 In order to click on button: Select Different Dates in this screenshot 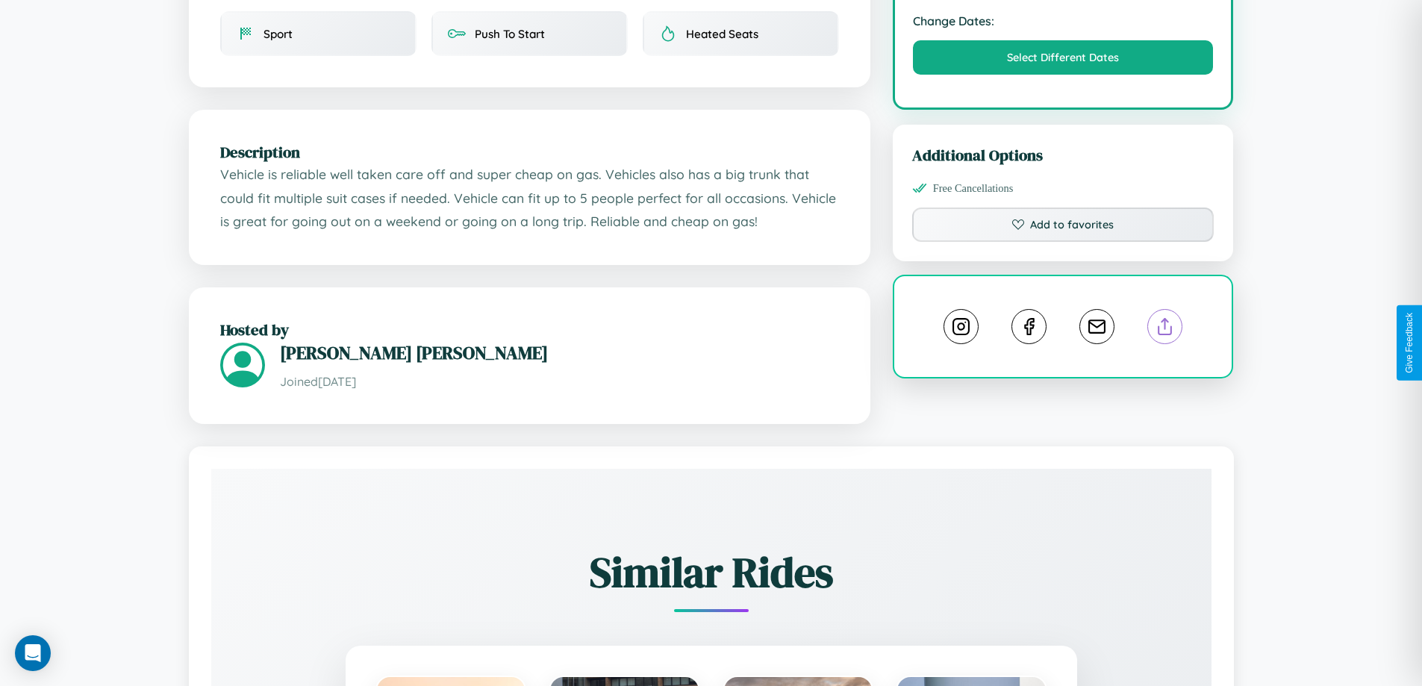, I will do `click(1063, 57)`.